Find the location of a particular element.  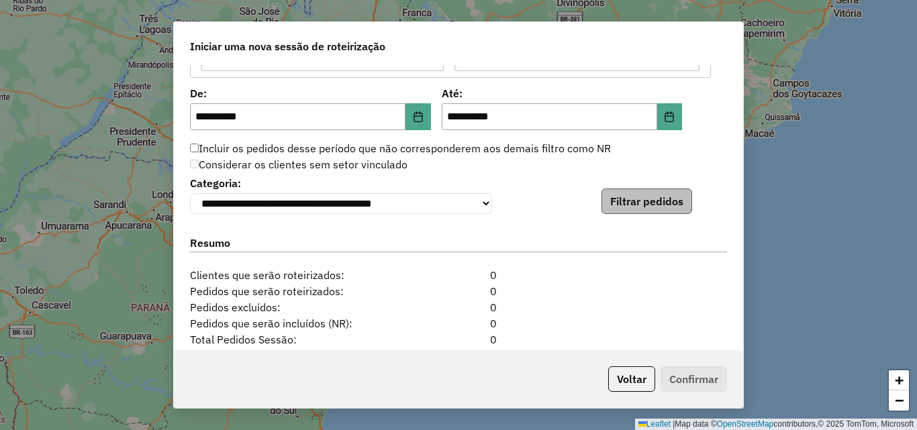

label: De: is located at coordinates (310, 93).